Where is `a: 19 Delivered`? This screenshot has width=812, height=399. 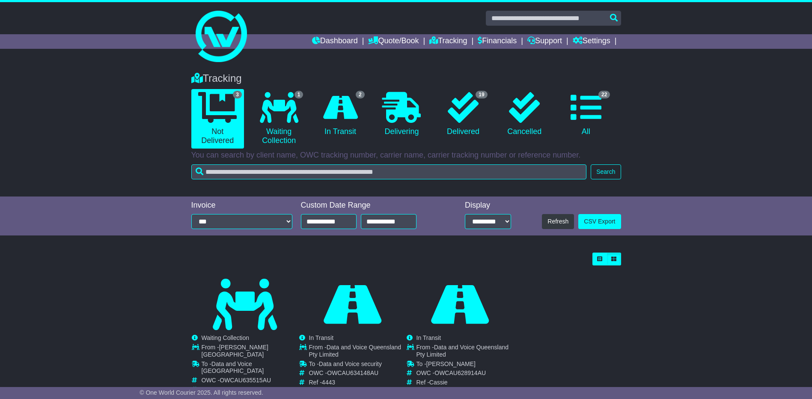 a: 19 Delivered is located at coordinates (462, 114).